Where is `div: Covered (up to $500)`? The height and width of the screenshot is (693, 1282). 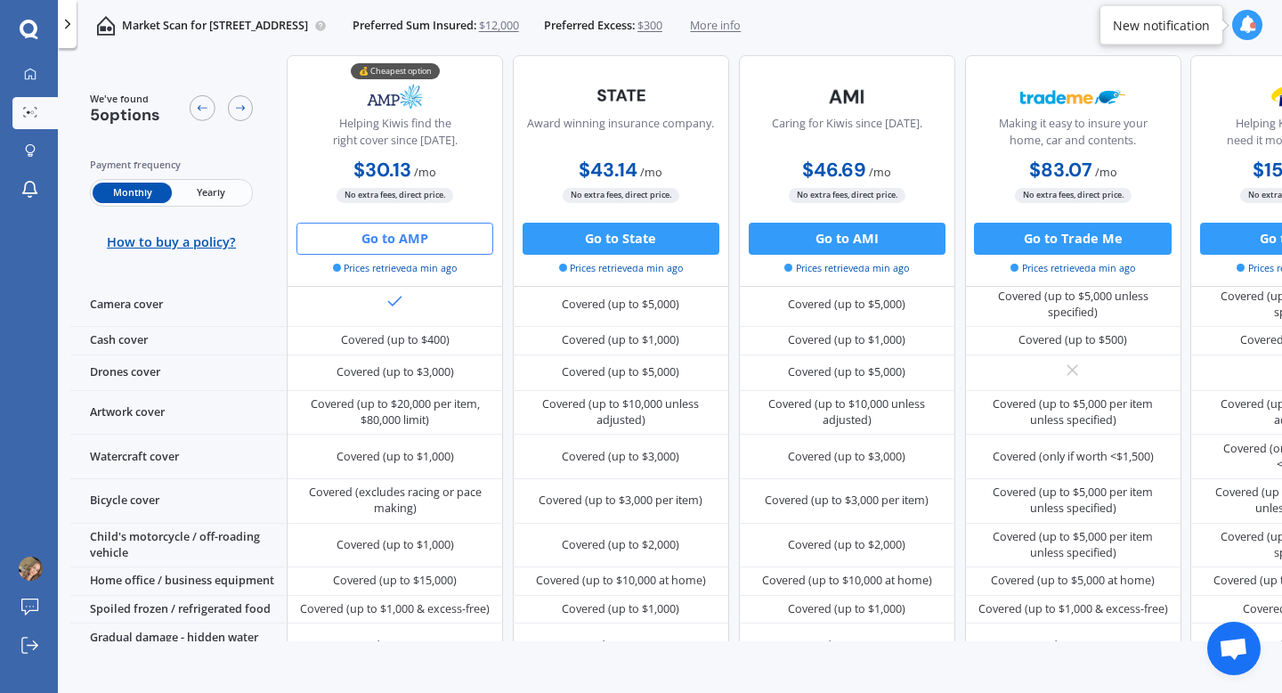 div: Covered (up to $500) is located at coordinates (1073, 340).